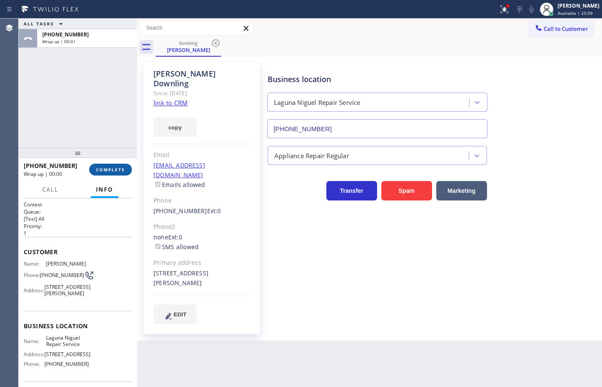 The width and height of the screenshot is (602, 387). I want to click on h2: Queue:, so click(78, 211).